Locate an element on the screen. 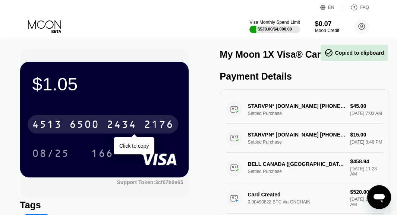 This screenshot has height=215, width=397. div: $1.05 is located at coordinates (104, 84).